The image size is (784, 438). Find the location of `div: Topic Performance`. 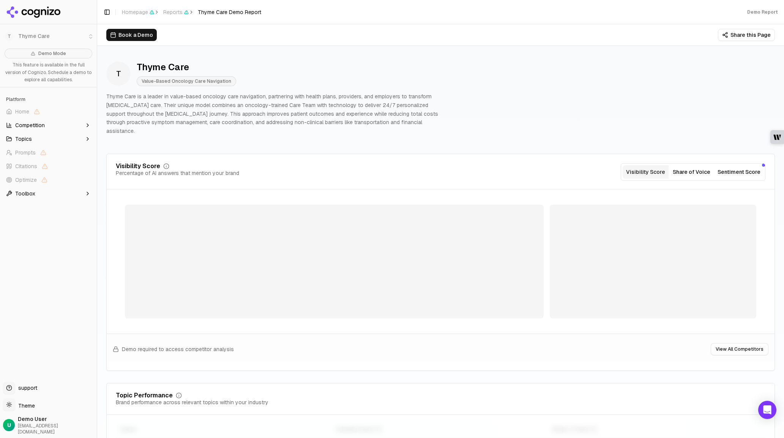

div: Topic Performance is located at coordinates (144, 396).